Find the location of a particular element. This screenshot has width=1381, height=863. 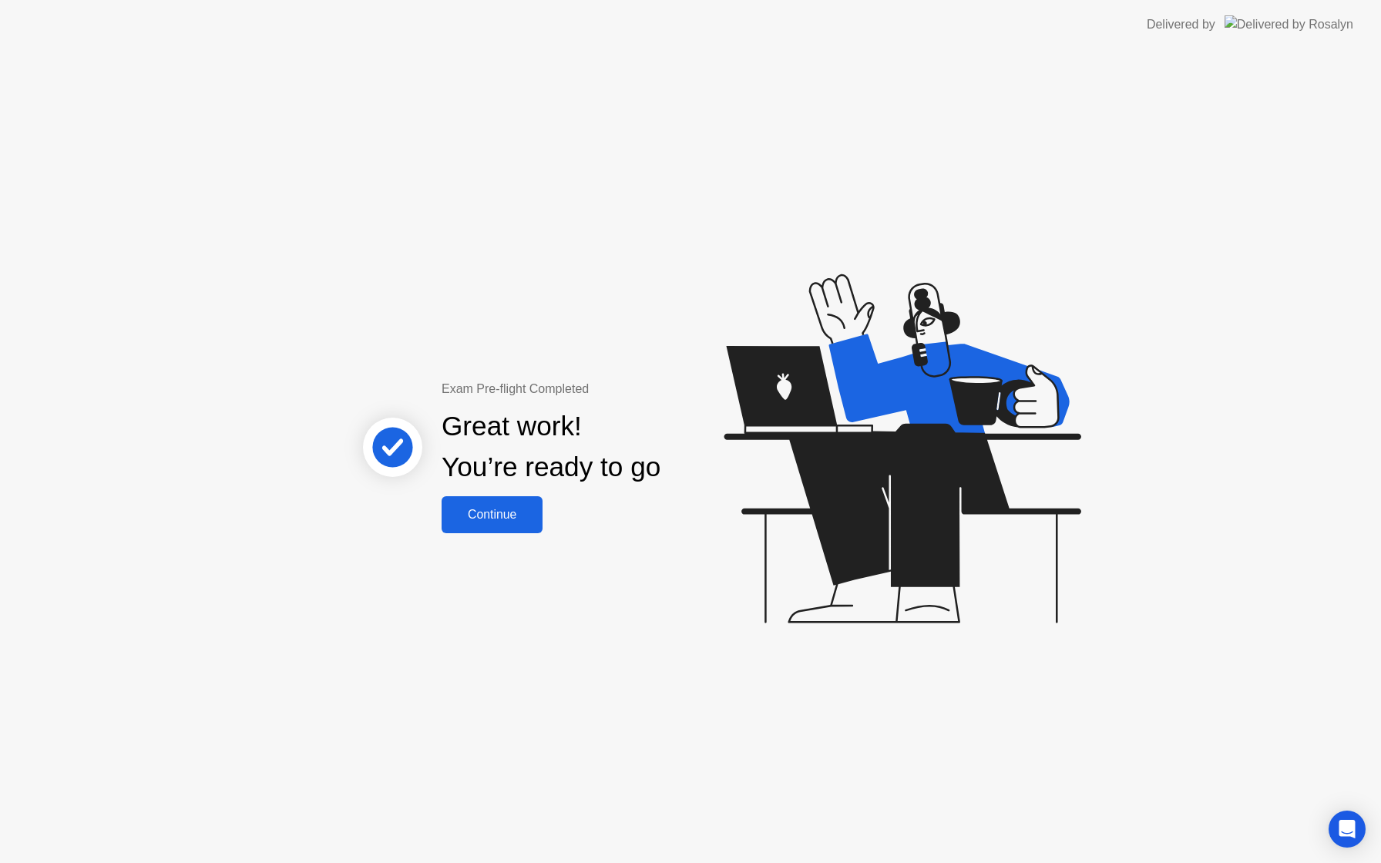

div: Delivered by is located at coordinates (1181, 25).